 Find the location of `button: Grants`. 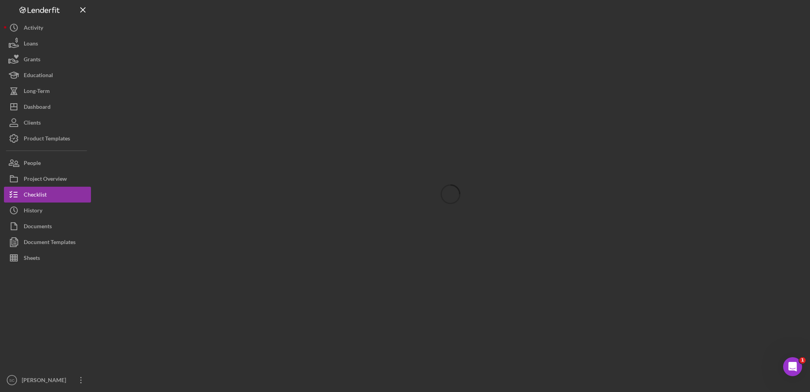

button: Grants is located at coordinates (47, 59).